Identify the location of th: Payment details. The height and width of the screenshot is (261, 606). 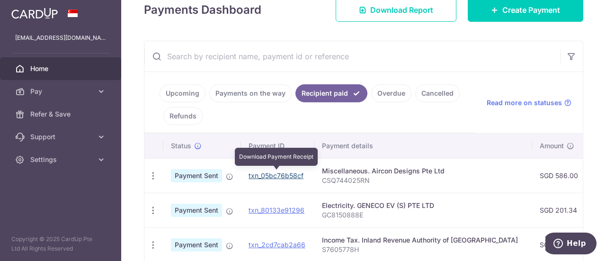
(424, 146).